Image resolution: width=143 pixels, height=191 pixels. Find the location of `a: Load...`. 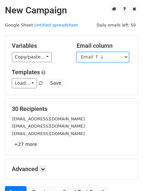

a: Load... is located at coordinates (24, 83).